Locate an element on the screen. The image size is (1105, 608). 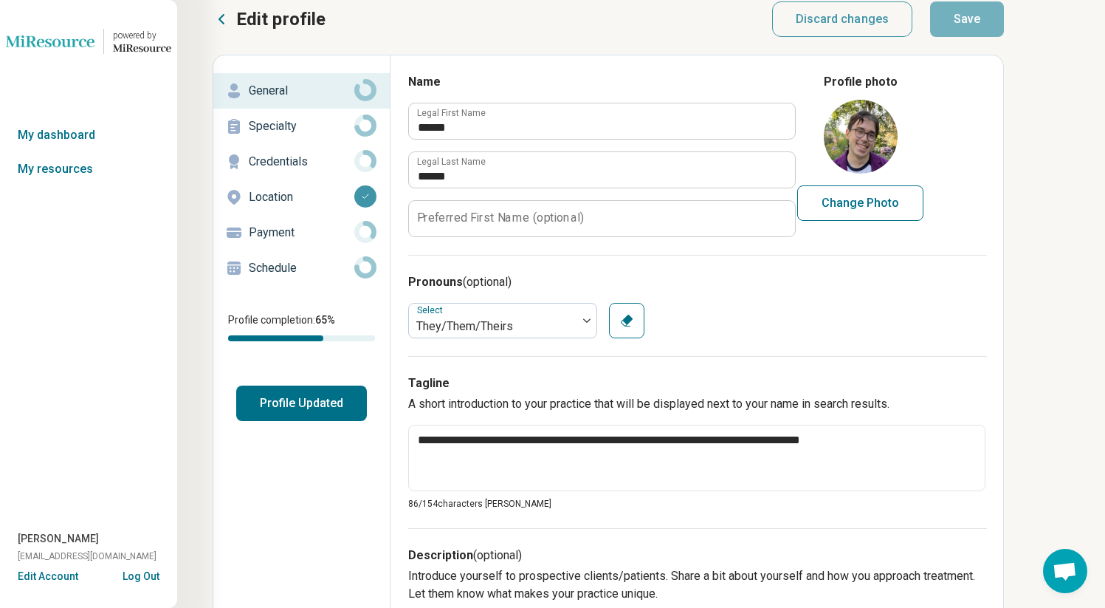
button: Discard changes is located at coordinates (842, 19).